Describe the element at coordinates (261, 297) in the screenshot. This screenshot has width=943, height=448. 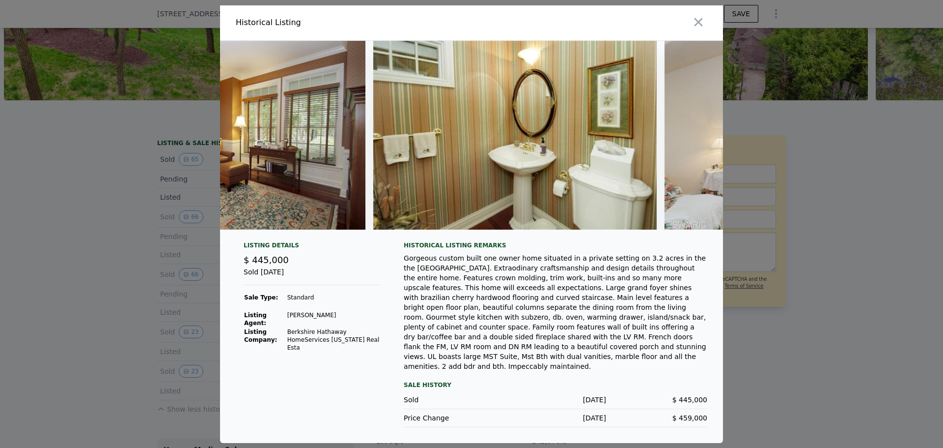
I see `strong: Sale Type:` at that location.